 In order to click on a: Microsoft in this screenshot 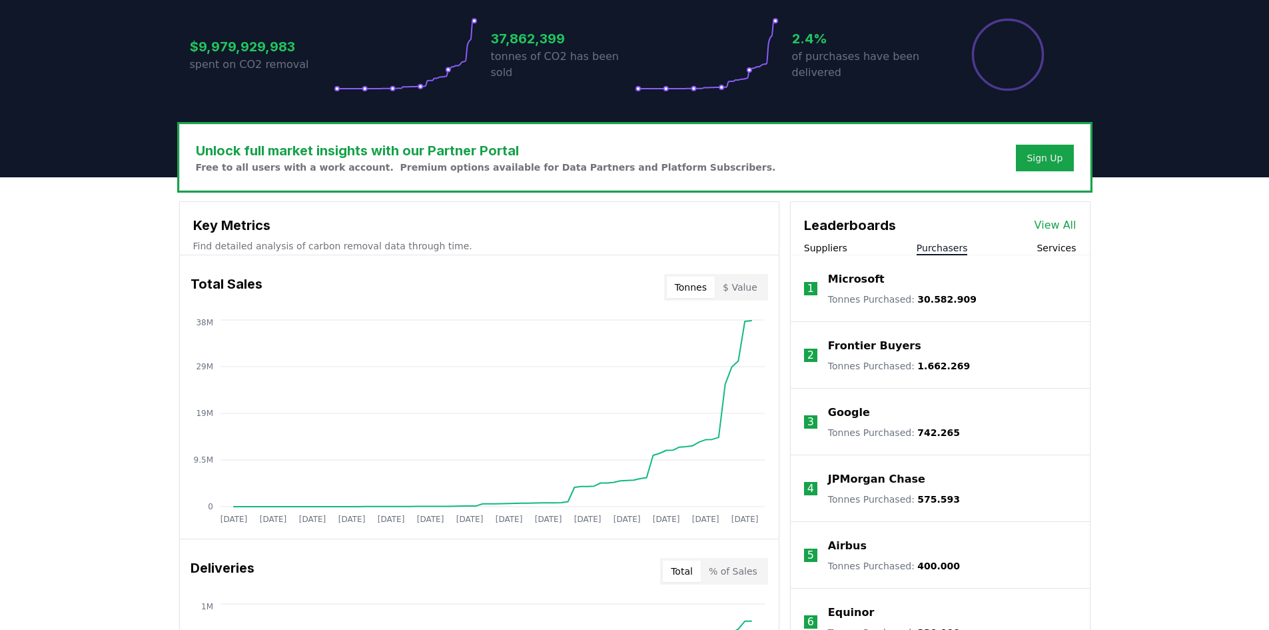, I will do `click(856, 279)`.